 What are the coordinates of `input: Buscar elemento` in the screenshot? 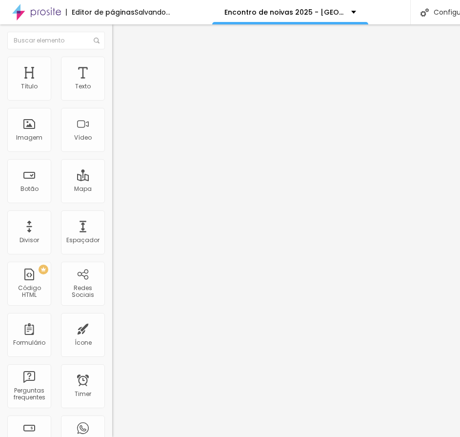 It's located at (56, 41).